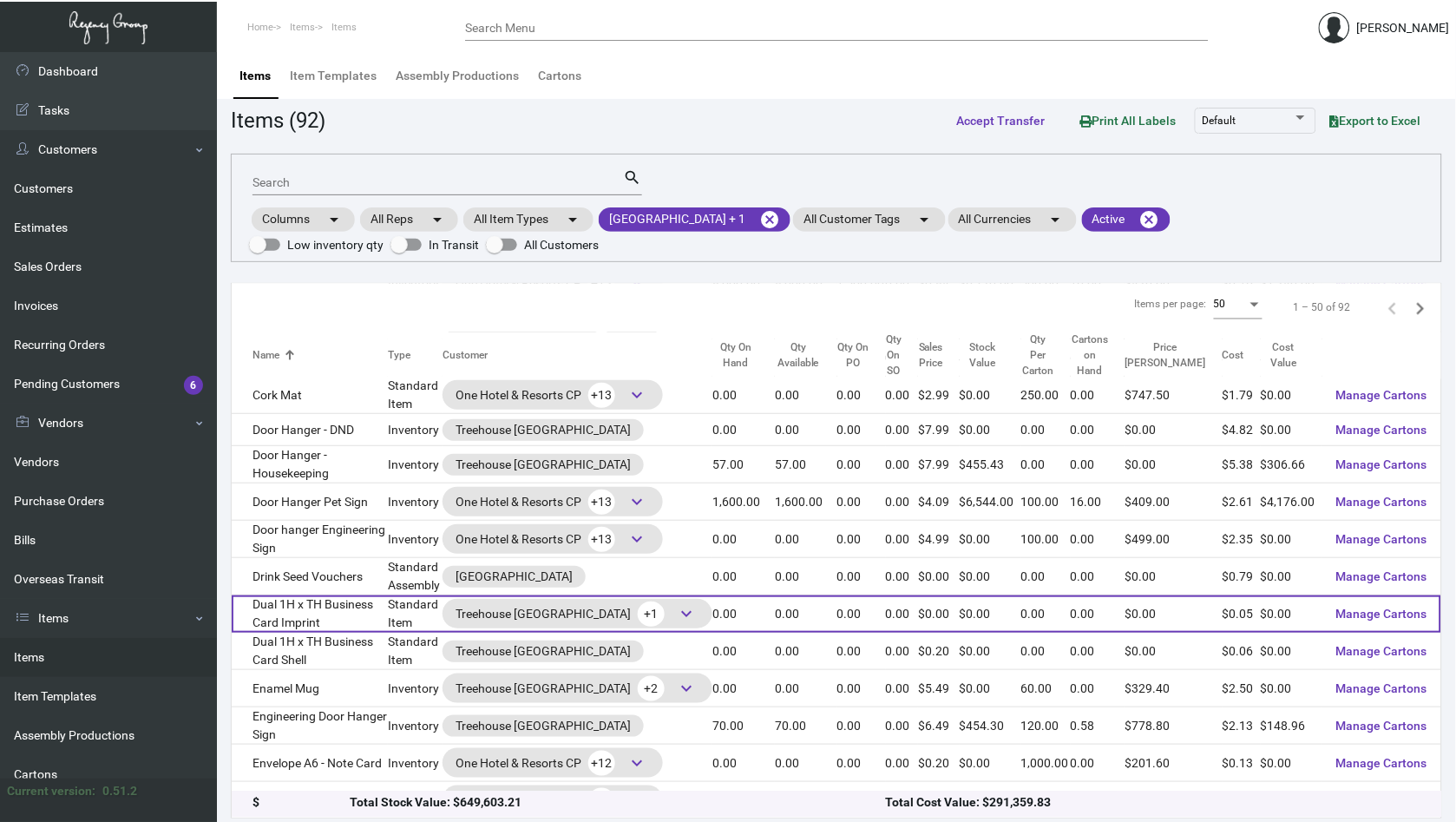  What do you see at coordinates (1241, 464) in the screenshot?
I see `td: $5.38` at bounding box center [1241, 464].